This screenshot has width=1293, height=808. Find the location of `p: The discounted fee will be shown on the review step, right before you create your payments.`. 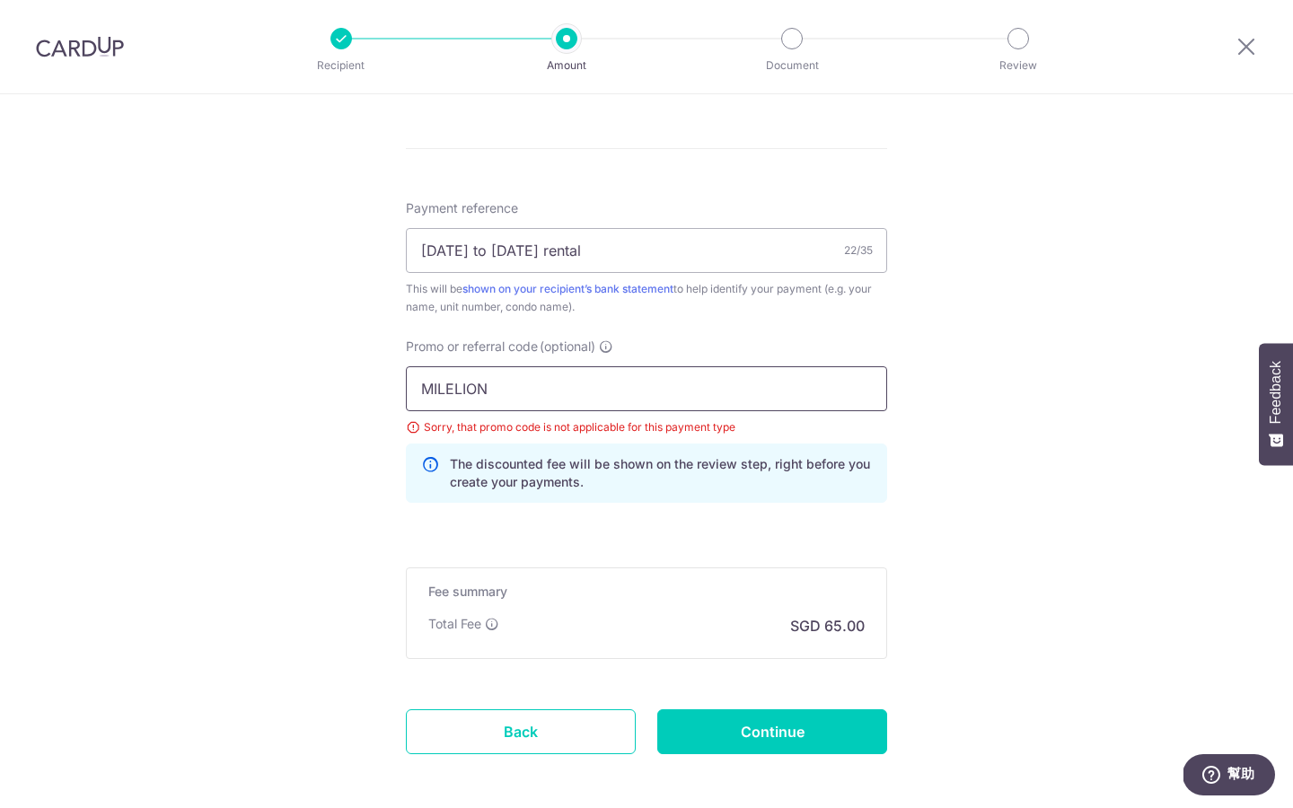

p: The discounted fee will be shown on the review step, right before you create your payments. is located at coordinates (661, 473).